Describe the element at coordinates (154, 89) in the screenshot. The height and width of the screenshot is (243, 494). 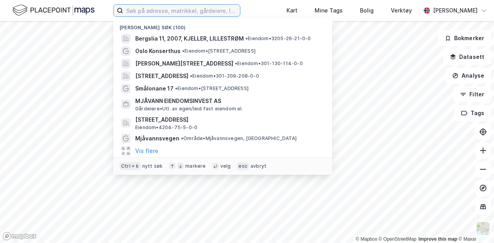
I see `span: Smålonane 17` at that location.